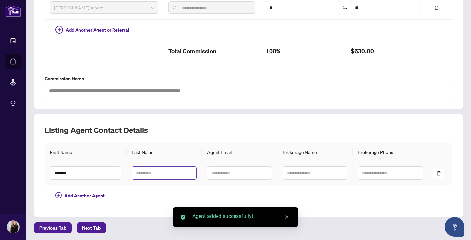 The image size is (471, 240). Describe the element at coordinates (241, 217) in the screenshot. I see `div: Agent added successfully!` at that location.